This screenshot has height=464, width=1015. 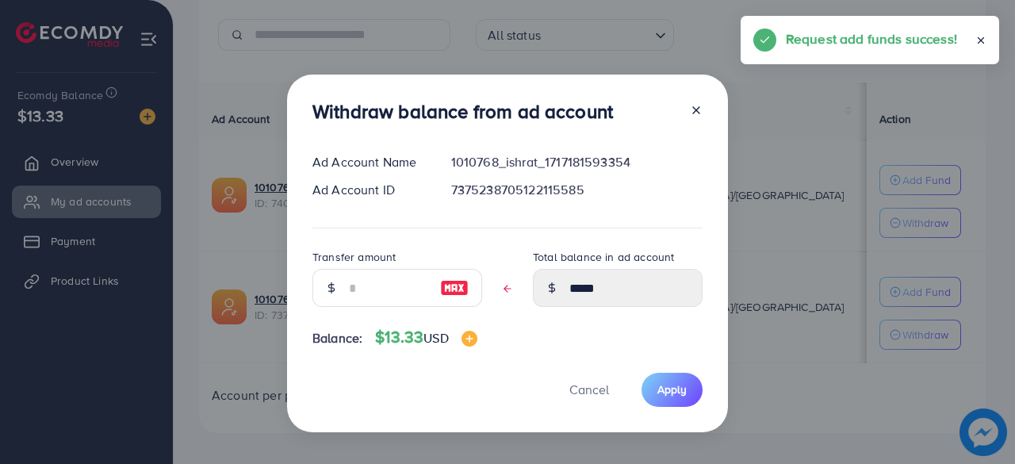 What do you see at coordinates (589, 389) in the screenshot?
I see `span: Cancel` at bounding box center [589, 389].